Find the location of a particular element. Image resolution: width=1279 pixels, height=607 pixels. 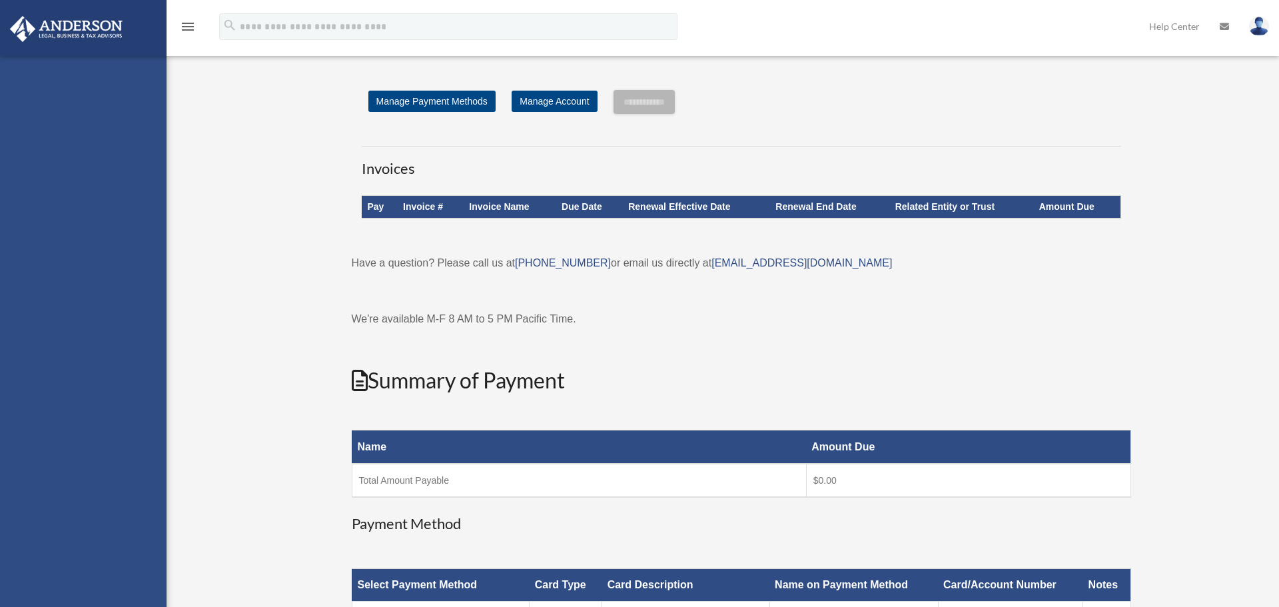

th: Card Description is located at coordinates (685, 585).